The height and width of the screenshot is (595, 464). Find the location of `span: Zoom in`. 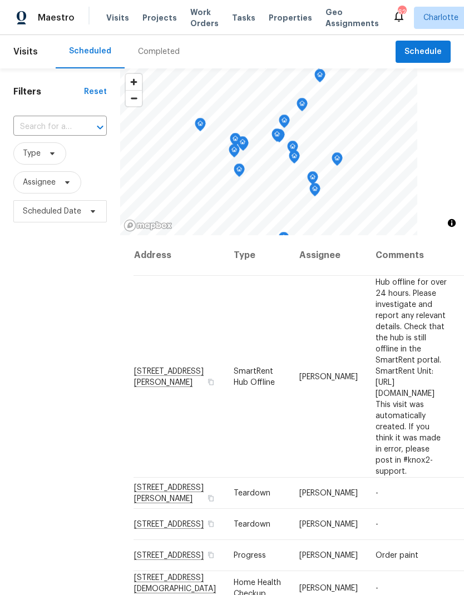

span: Zoom in is located at coordinates (134, 82).